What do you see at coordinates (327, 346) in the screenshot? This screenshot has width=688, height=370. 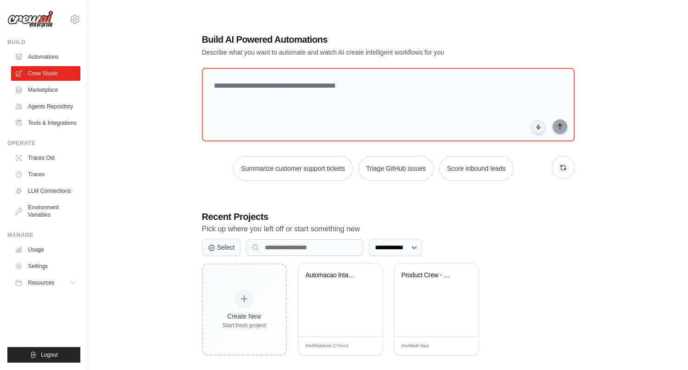 I see `span: Modified about 17 hours` at bounding box center [327, 346].